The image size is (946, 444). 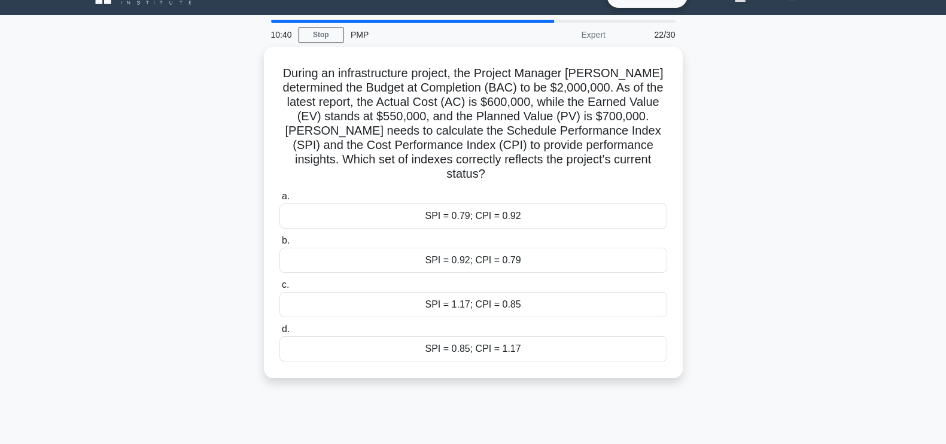 What do you see at coordinates (473, 349) in the screenshot?
I see `div: SPI = 0.85; CPI = 1.17` at bounding box center [473, 349].